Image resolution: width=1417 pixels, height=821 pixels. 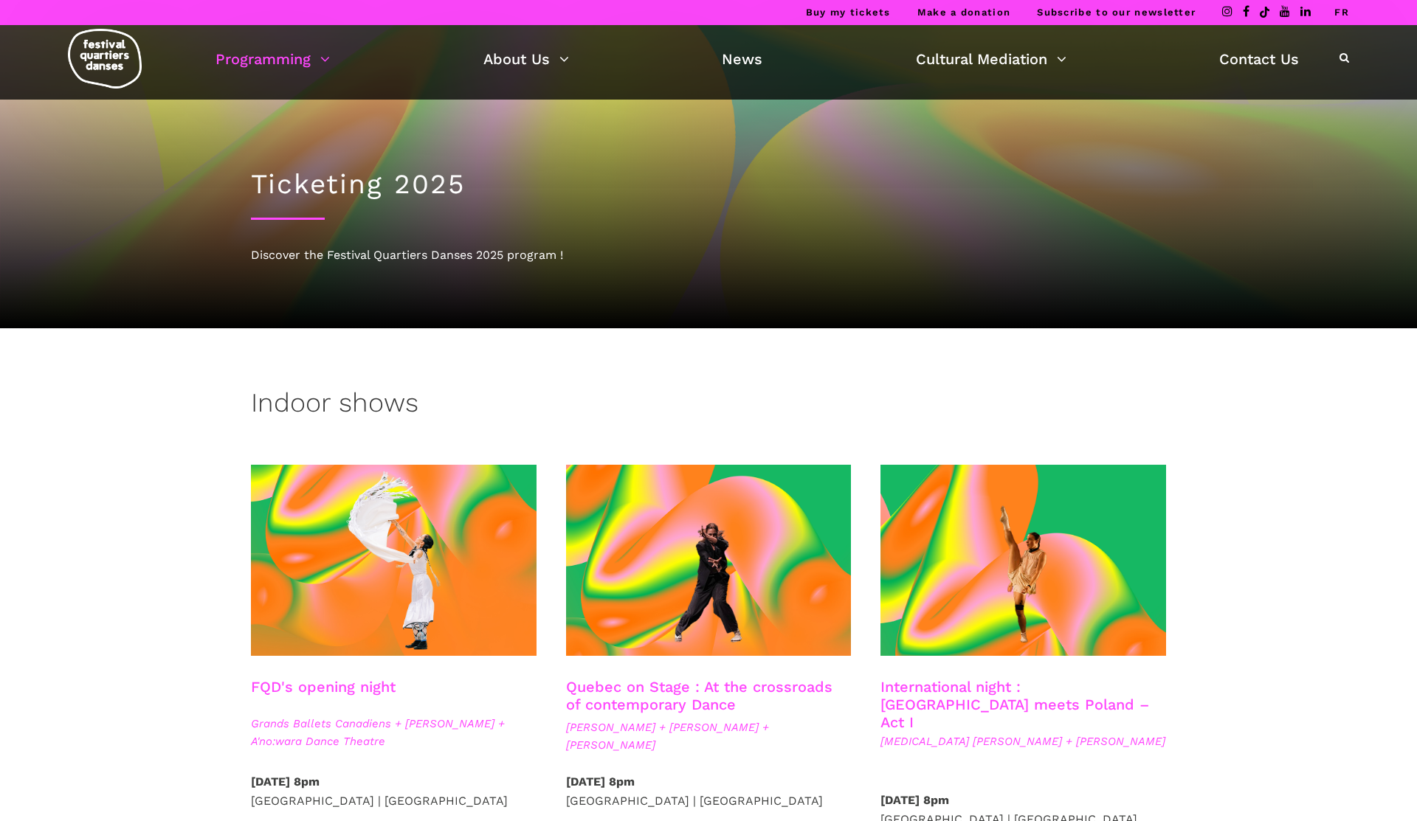 What do you see at coordinates (1116, 12) in the screenshot?
I see `a: Subscribe to our newsletter` at bounding box center [1116, 12].